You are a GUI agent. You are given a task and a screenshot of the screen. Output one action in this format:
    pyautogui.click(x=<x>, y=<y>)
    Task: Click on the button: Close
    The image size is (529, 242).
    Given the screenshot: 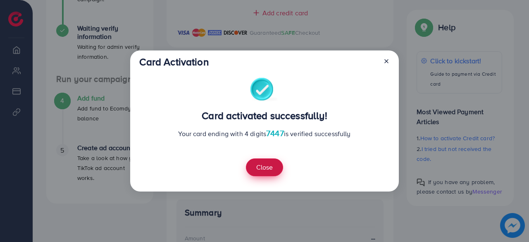 What is the action you would take?
    pyautogui.click(x=264, y=167)
    